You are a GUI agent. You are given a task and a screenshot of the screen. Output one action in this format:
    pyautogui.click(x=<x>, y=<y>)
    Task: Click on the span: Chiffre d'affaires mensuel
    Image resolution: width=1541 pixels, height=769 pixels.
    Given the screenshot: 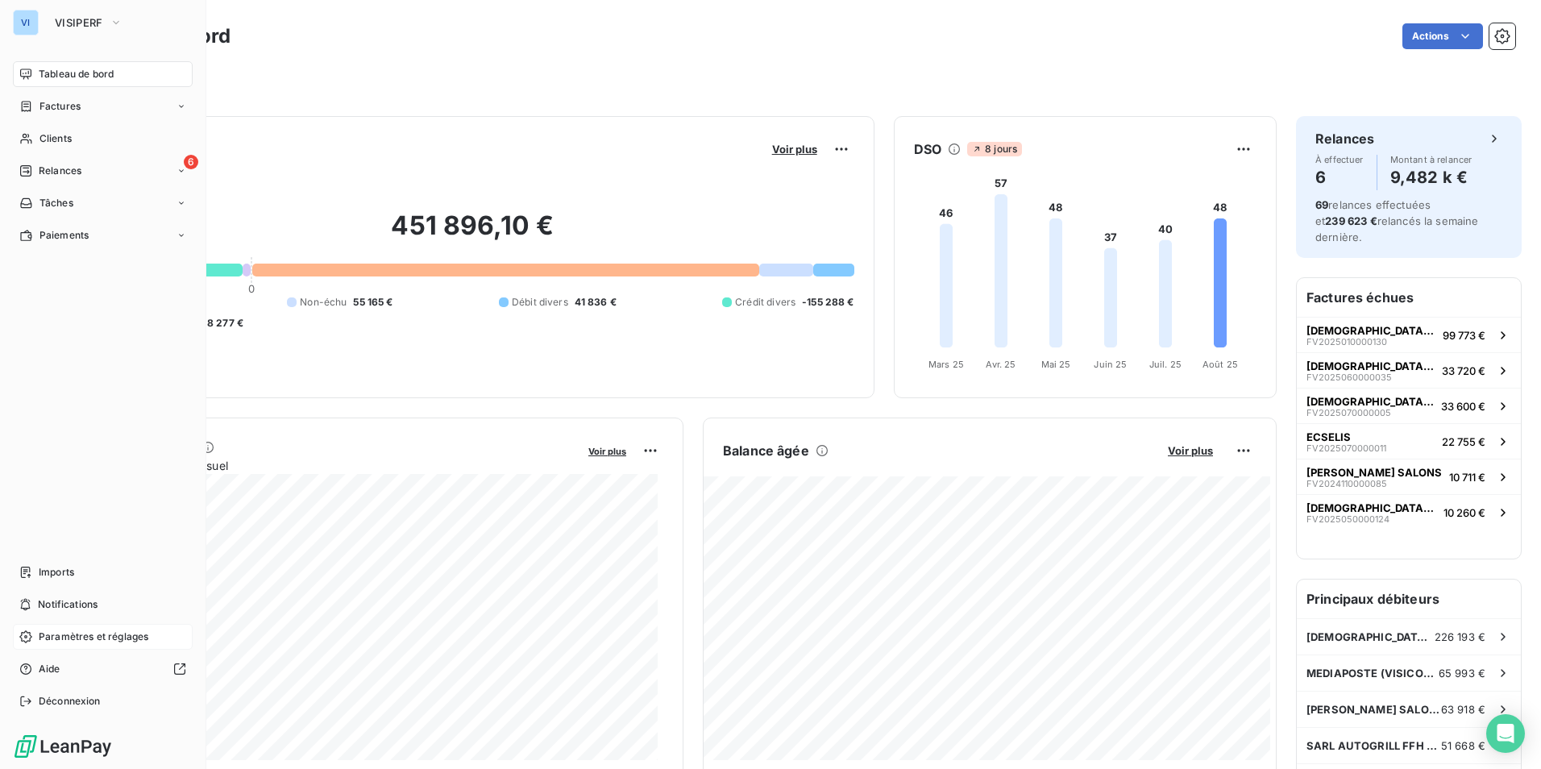 What is the action you would take?
    pyautogui.click(x=334, y=465)
    